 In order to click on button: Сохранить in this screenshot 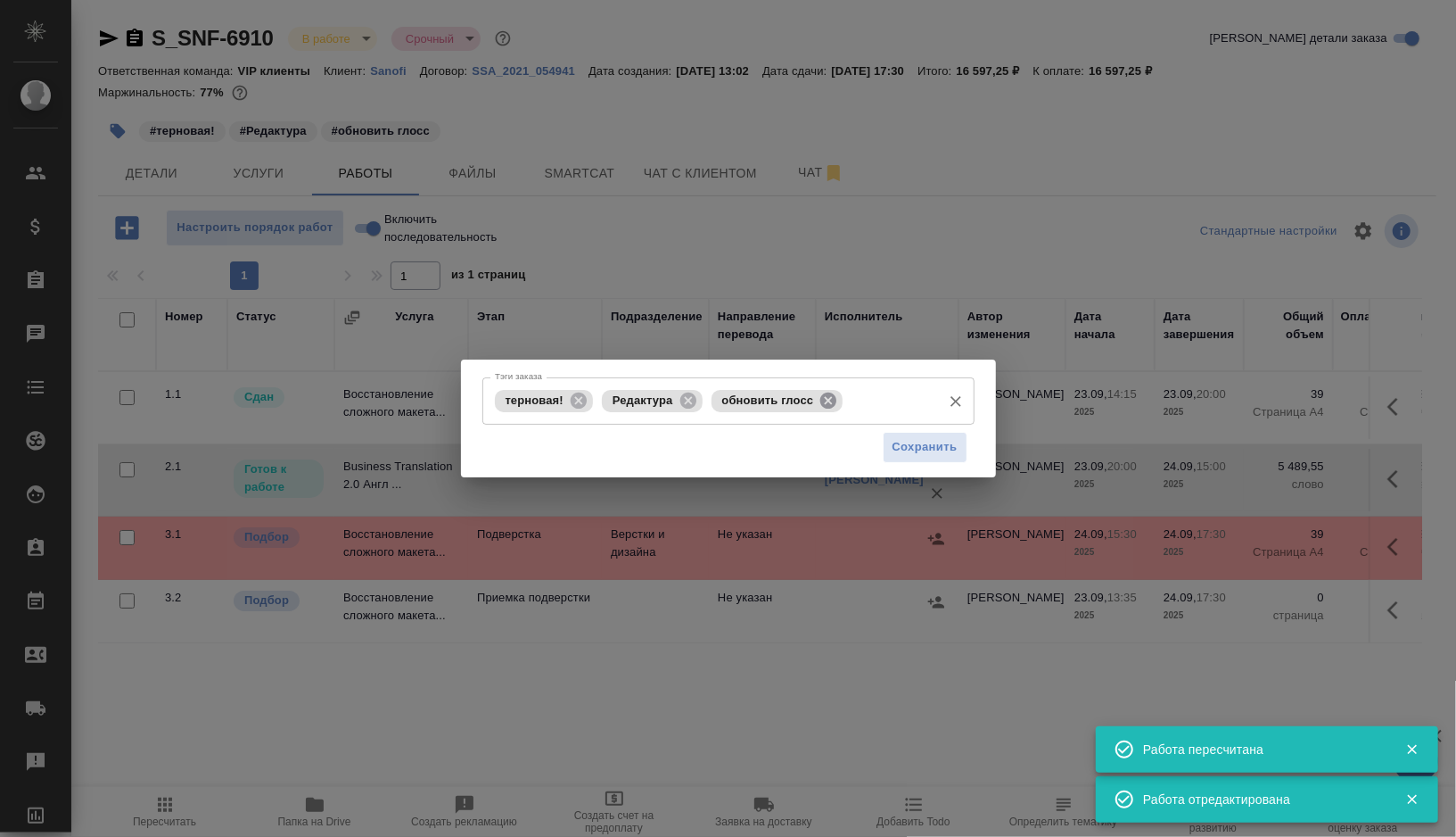, I will do `click(925, 447)`.